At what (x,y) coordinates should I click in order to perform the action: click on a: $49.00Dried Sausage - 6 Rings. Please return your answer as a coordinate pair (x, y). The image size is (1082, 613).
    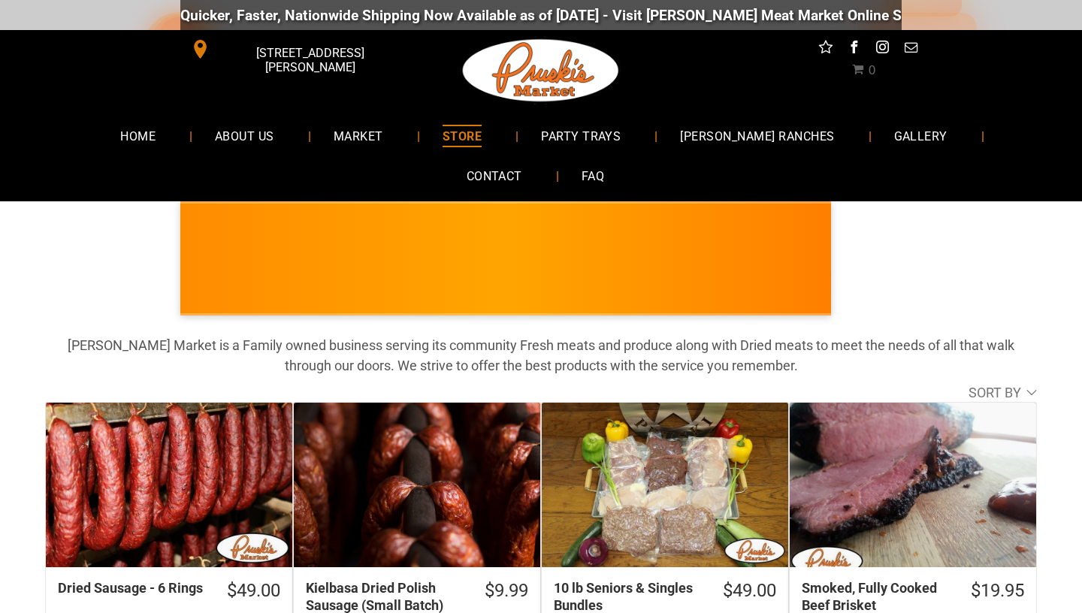
    Looking at the image, I should click on (169, 591).